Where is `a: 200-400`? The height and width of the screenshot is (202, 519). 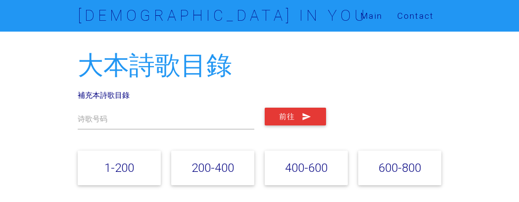
a: 200-400 is located at coordinates (213, 168).